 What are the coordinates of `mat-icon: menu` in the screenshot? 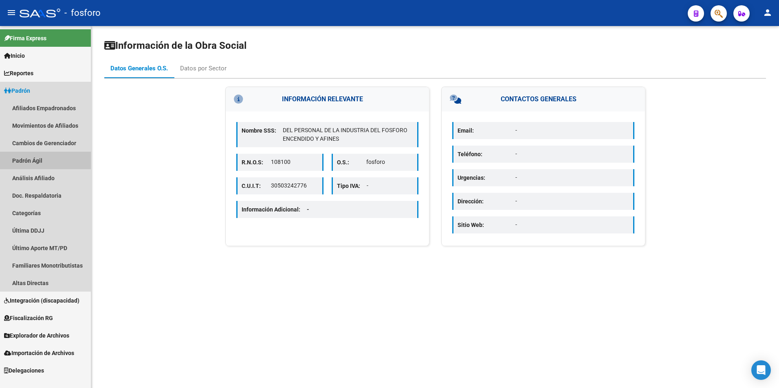 It's located at (11, 13).